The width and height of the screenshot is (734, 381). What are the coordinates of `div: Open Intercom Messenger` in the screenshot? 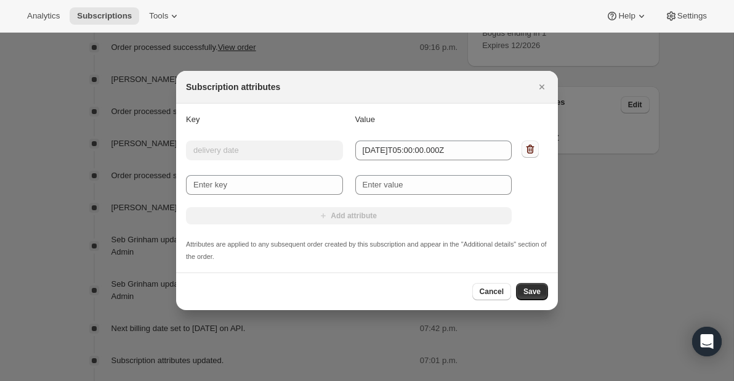 It's located at (707, 341).